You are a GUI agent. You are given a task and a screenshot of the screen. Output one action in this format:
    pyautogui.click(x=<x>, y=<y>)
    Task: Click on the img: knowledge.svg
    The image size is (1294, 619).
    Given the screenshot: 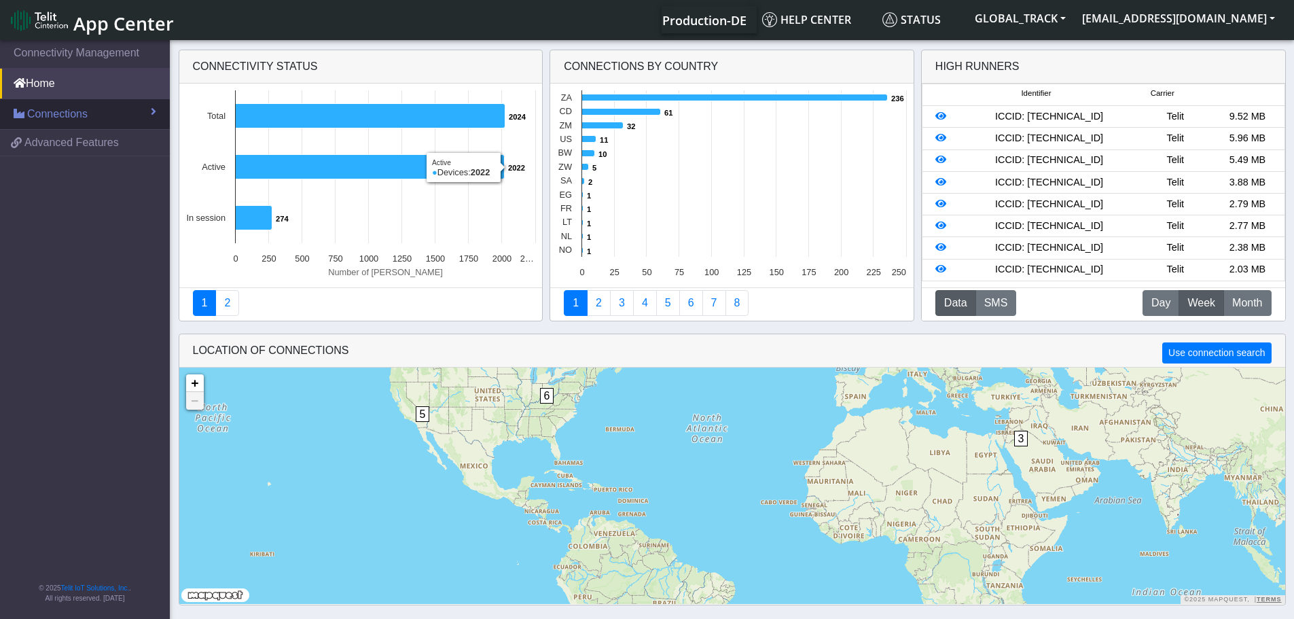 What is the action you would take?
    pyautogui.click(x=770, y=20)
    